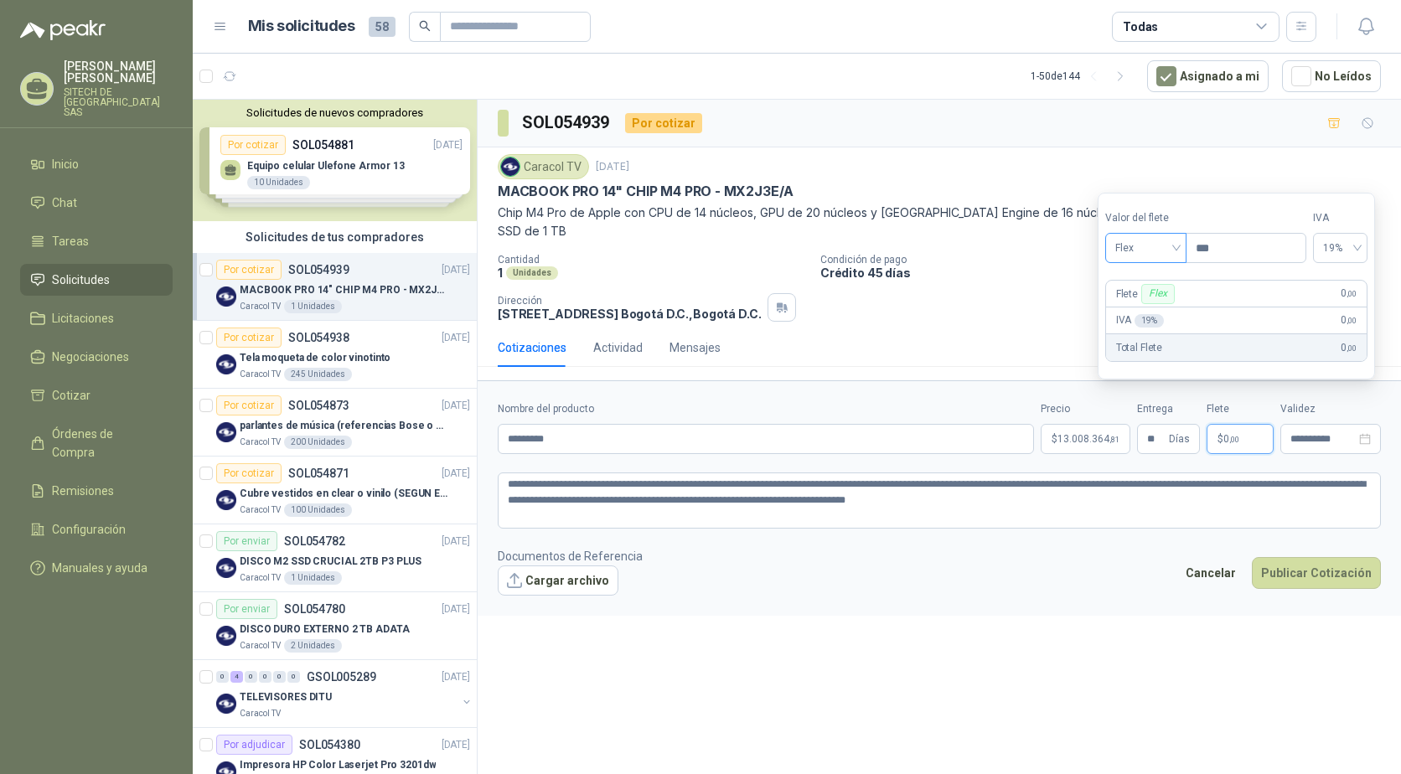 Image resolution: width=1401 pixels, height=774 pixels. I want to click on span: 58, so click(382, 27).